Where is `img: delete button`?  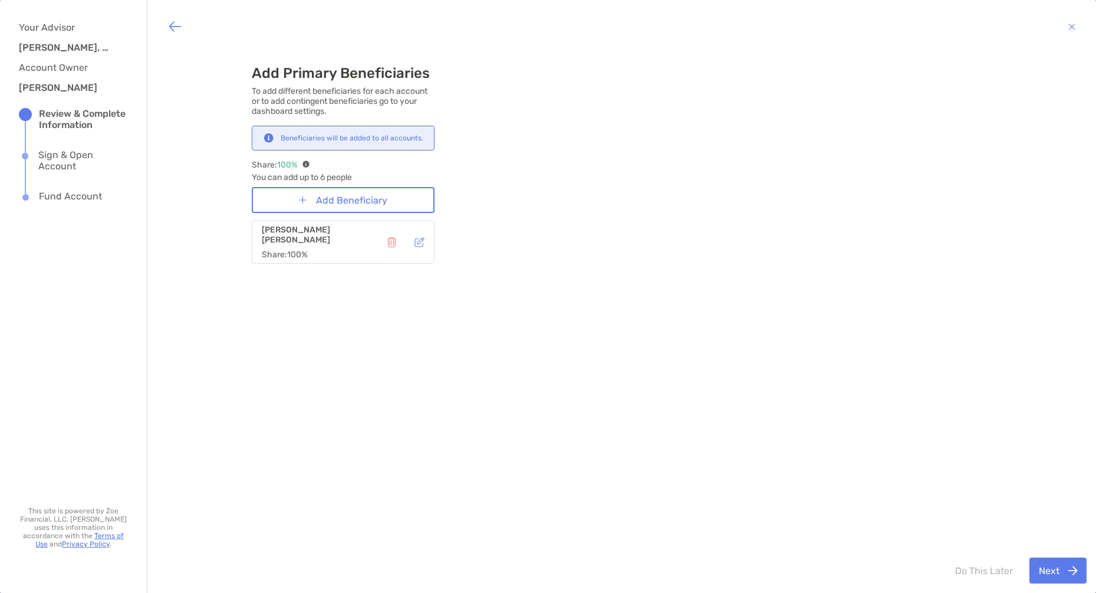 img: delete button is located at coordinates (391, 242).